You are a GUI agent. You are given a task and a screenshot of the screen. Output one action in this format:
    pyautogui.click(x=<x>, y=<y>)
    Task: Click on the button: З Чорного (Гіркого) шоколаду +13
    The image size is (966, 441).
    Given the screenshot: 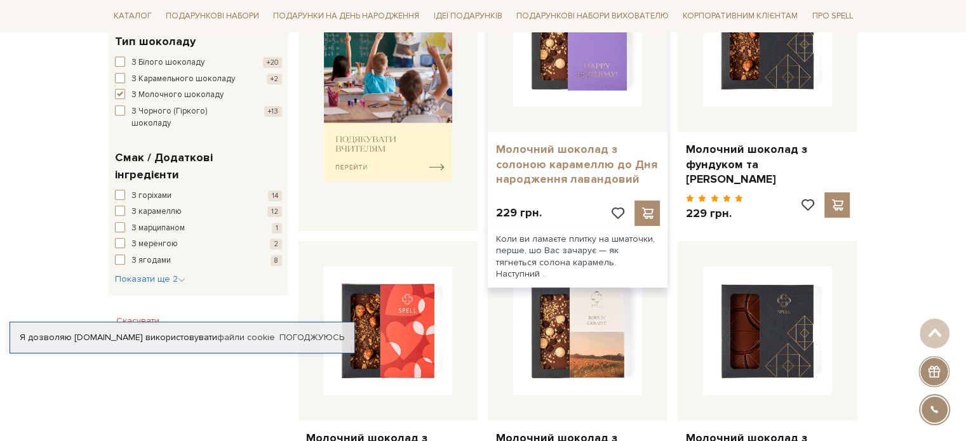 What is the action you would take?
    pyautogui.click(x=198, y=117)
    